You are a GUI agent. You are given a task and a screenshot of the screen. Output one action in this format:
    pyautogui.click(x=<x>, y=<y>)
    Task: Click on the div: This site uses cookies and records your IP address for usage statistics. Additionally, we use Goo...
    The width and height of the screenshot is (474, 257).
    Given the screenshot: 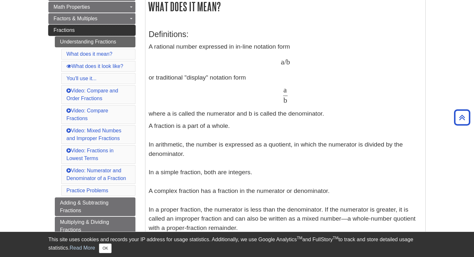 What is the action you would take?
    pyautogui.click(x=237, y=245)
    